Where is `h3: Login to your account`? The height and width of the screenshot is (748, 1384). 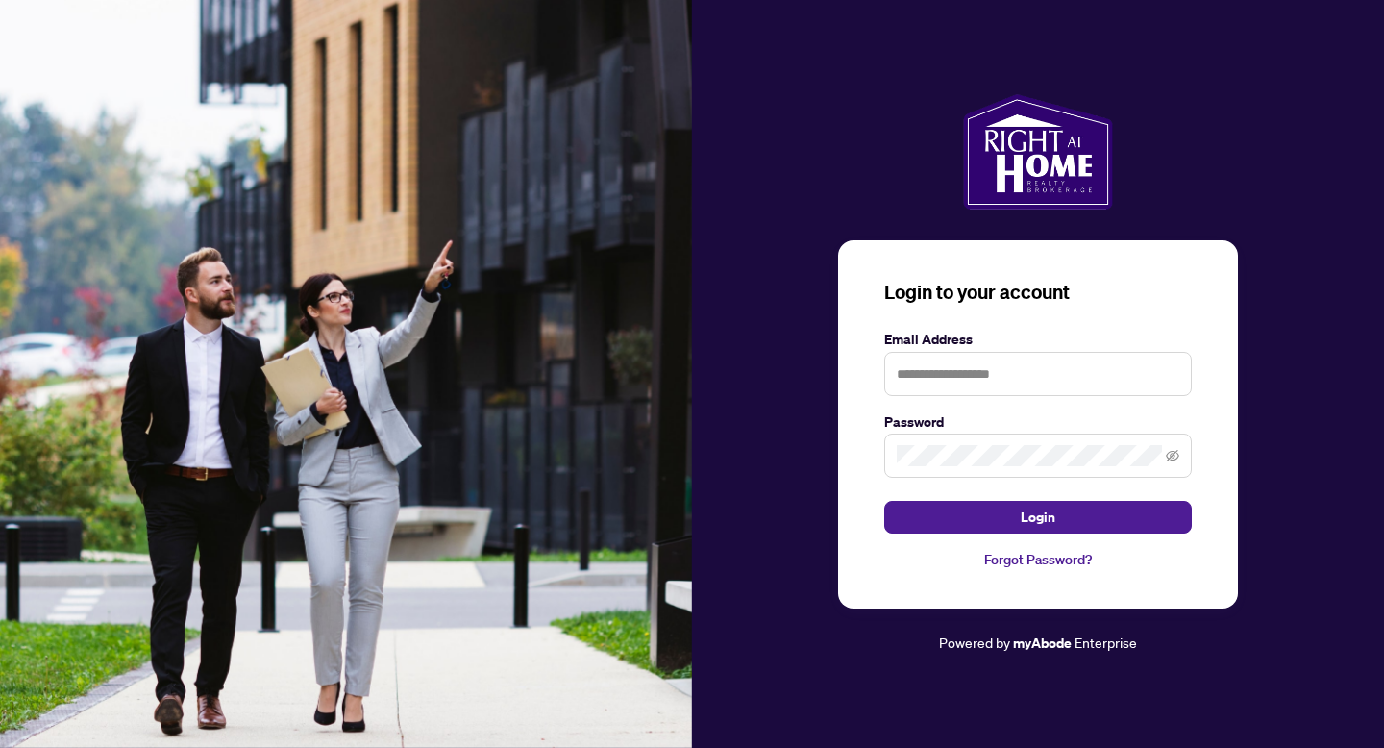
h3: Login to your account is located at coordinates (1038, 292).